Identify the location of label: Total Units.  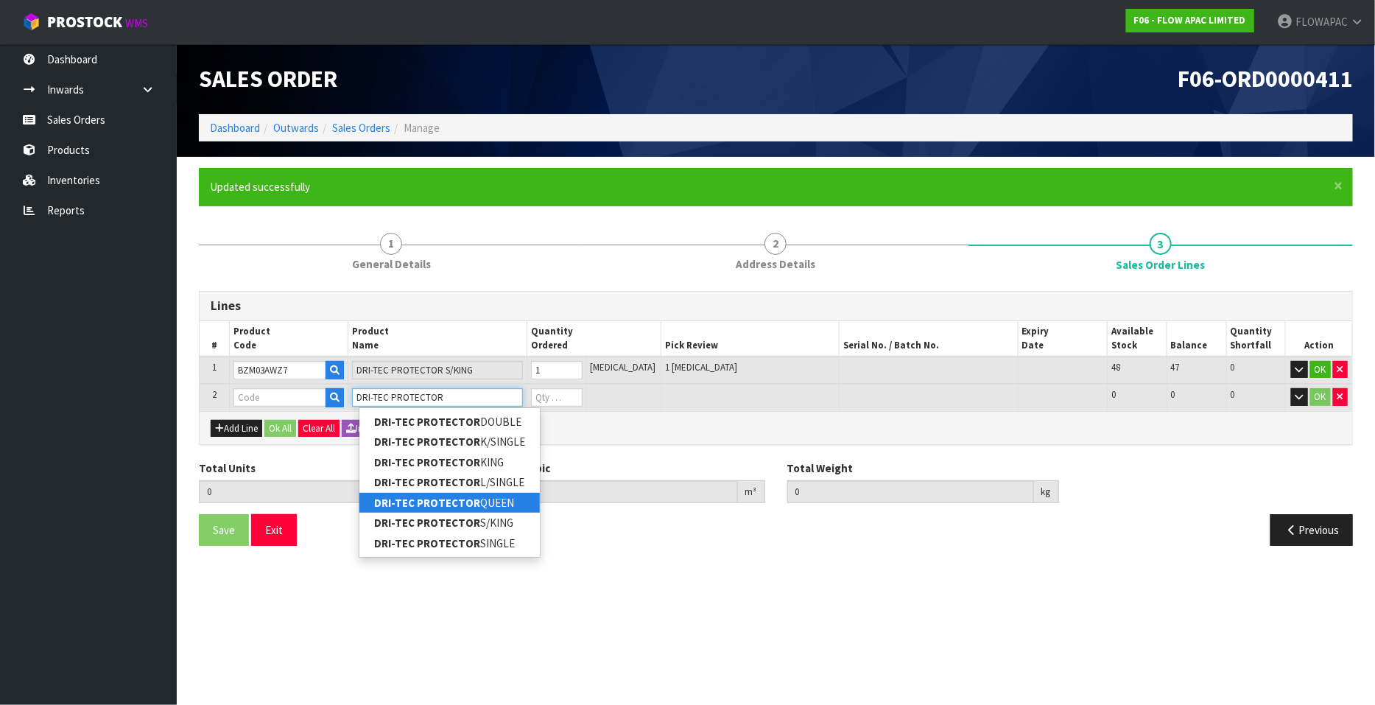
(227, 468).